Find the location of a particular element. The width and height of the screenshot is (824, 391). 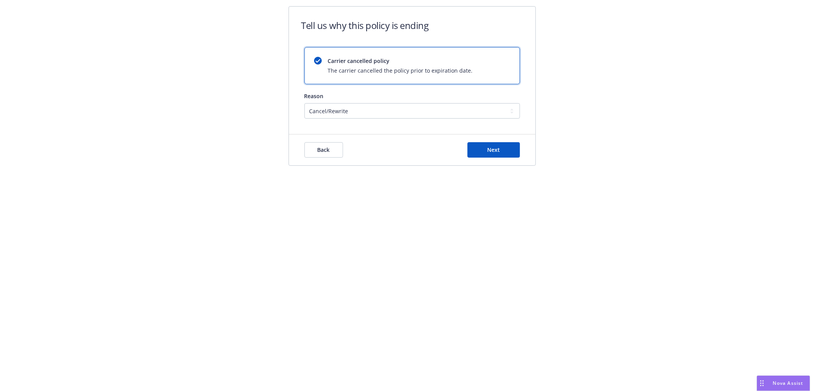

div: Drag to move is located at coordinates (762, 383).